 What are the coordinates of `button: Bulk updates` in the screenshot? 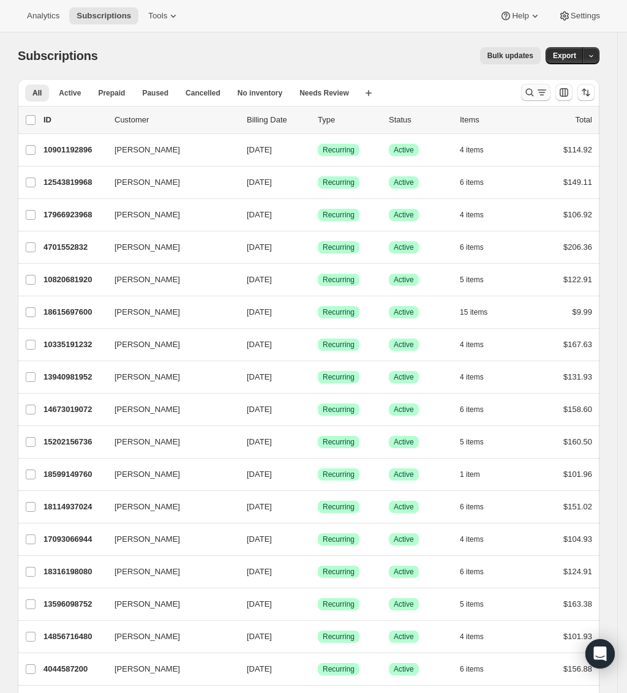 It's located at (510, 56).